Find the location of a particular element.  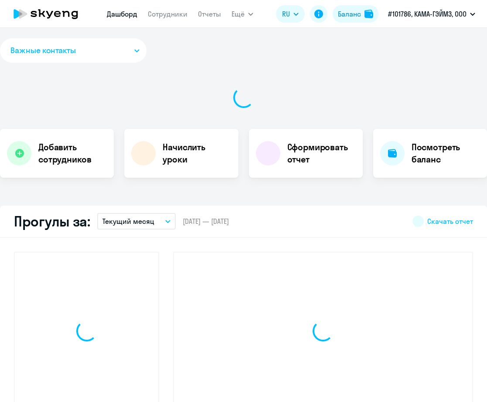

a: Дашборд is located at coordinates (122, 14).